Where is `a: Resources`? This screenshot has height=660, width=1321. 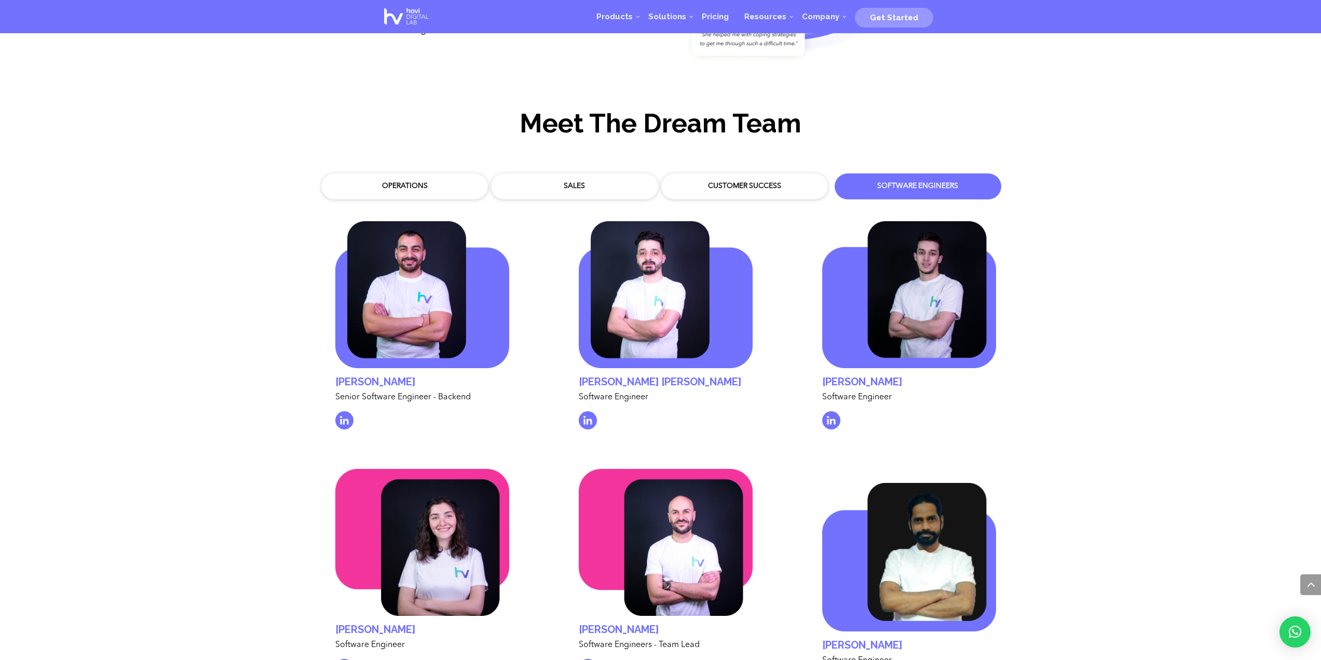 a: Resources is located at coordinates (765, 17).